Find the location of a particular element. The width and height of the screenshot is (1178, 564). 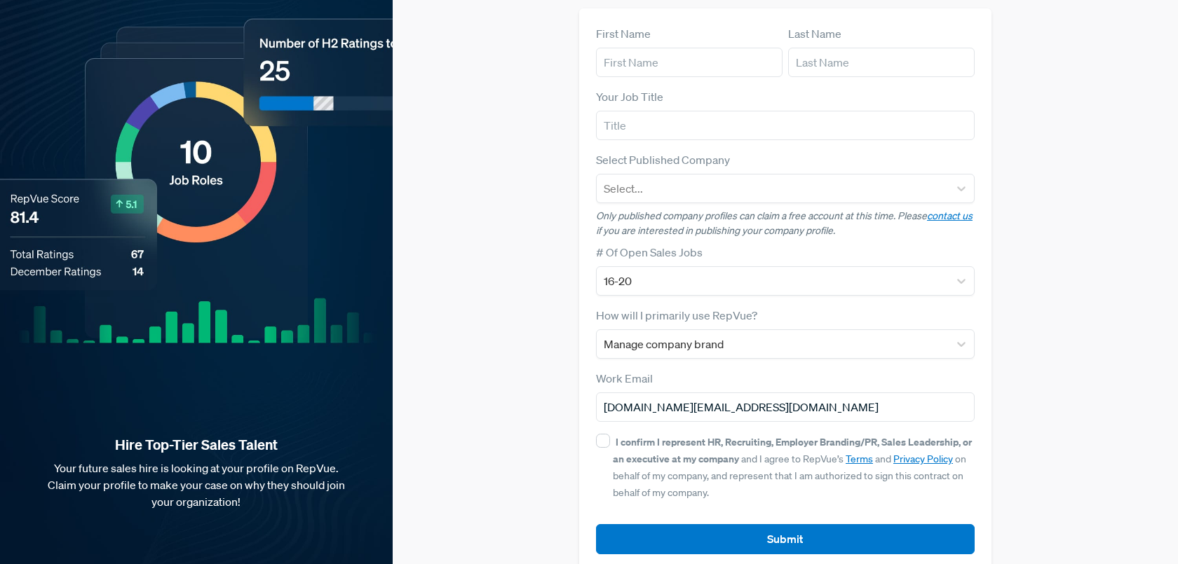

input: Title is located at coordinates (785, 125).